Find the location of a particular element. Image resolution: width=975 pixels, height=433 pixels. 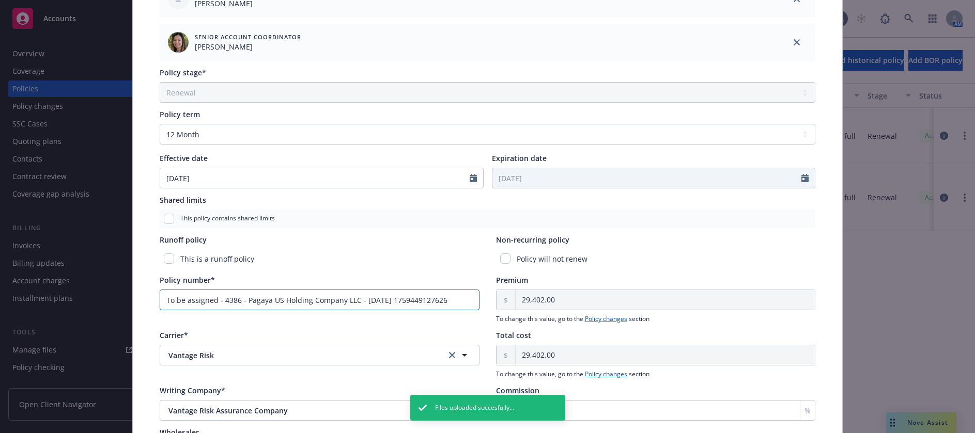

span: Files uploaded succesfully... is located at coordinates (474, 408).